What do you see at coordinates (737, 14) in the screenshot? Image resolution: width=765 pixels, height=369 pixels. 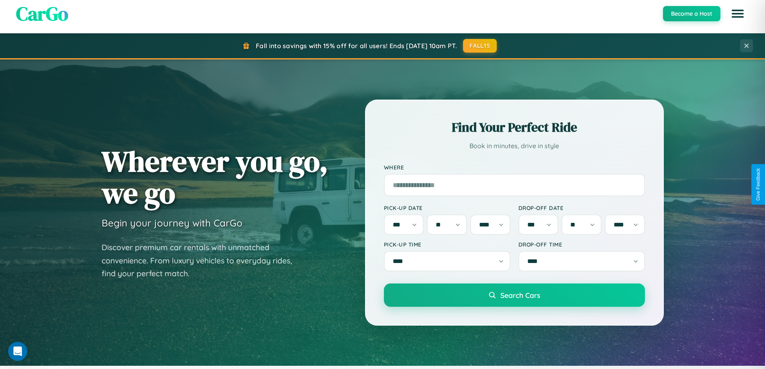 I see `button: Open menu` at bounding box center [737, 14].